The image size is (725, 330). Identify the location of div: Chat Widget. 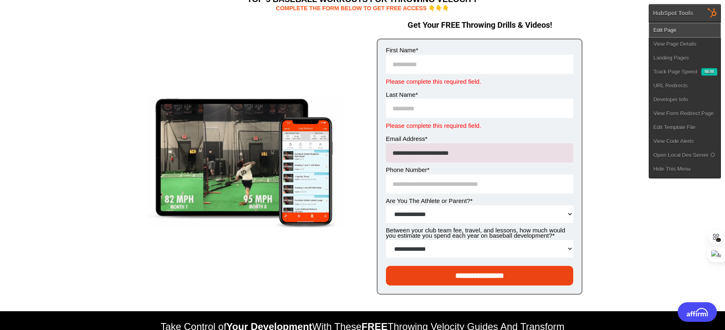
(665, 286).